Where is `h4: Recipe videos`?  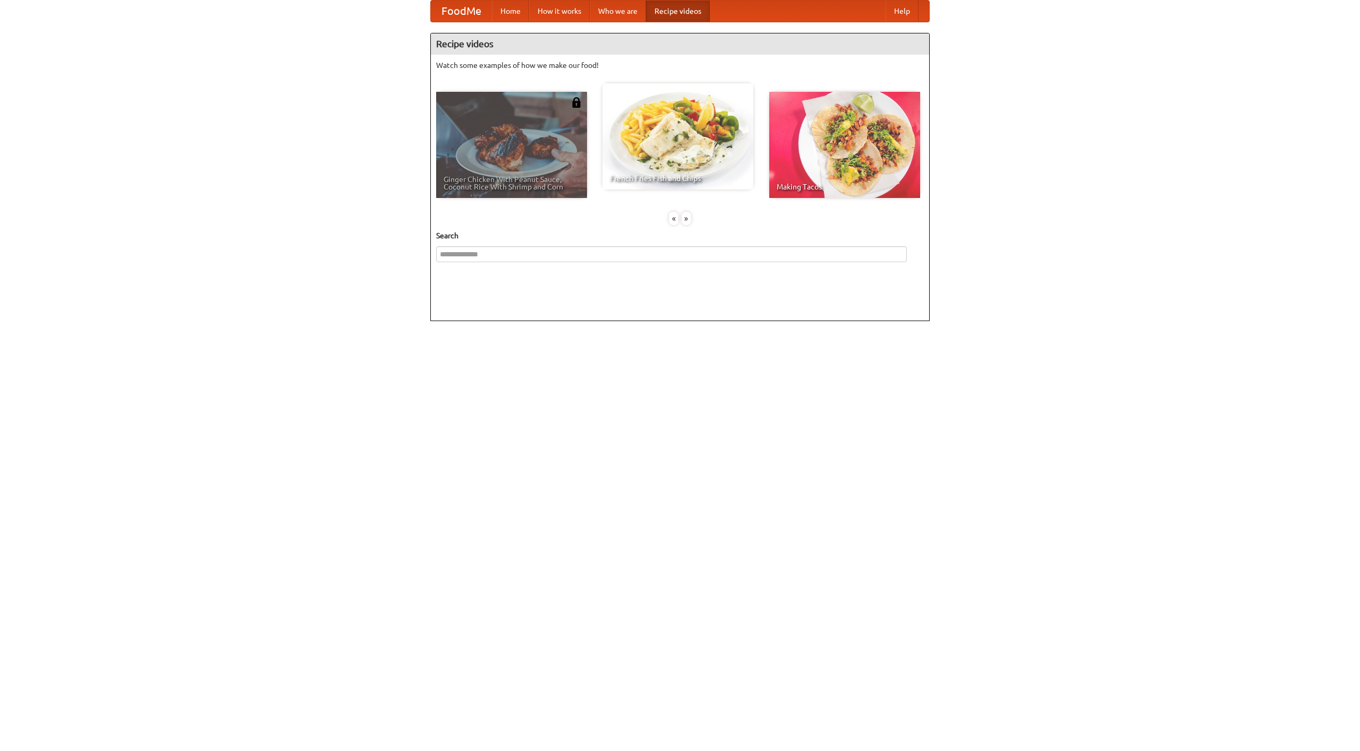
h4: Recipe videos is located at coordinates (680, 44).